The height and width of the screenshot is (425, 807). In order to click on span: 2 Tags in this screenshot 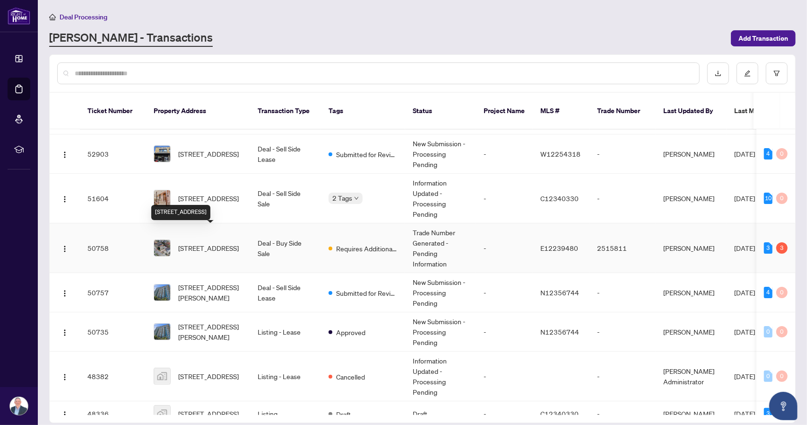, I will do `click(342, 198)`.